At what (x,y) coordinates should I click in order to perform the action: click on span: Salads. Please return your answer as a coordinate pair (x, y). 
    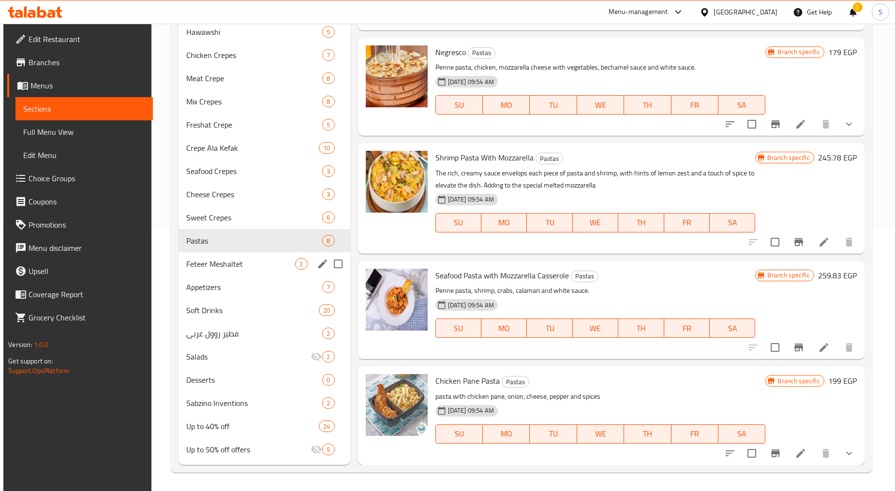
    Looking at the image, I should click on (248, 357).